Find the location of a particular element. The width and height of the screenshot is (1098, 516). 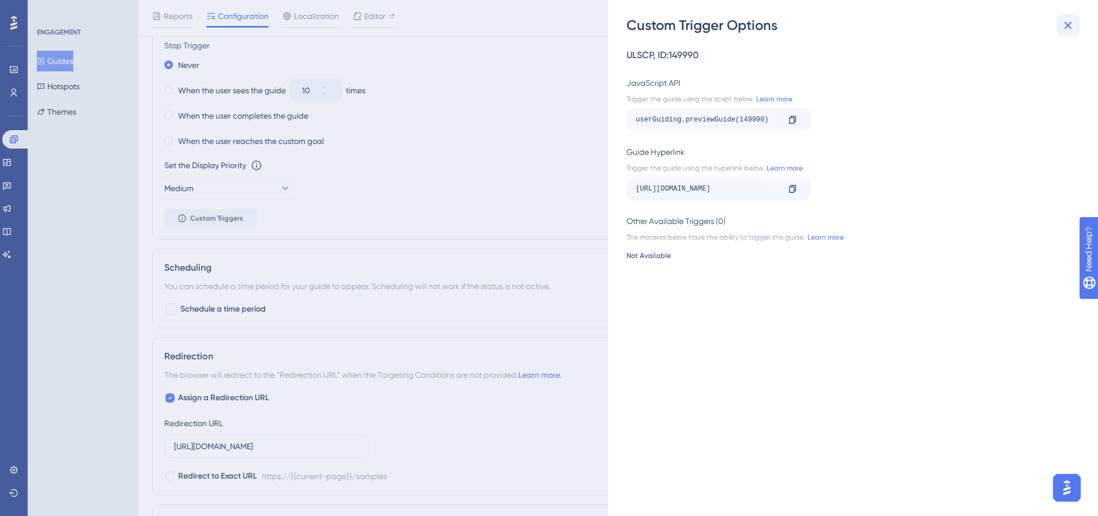

div: Guide Hyperlink is located at coordinates (849, 152).